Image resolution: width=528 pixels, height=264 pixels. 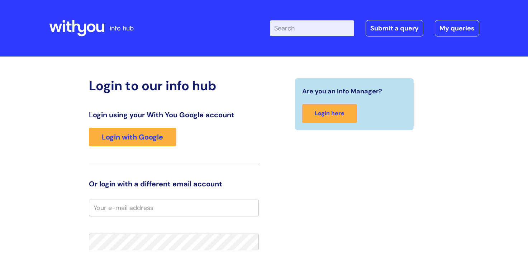 What do you see at coordinates (132, 137) in the screenshot?
I see `a: Login with Google` at bounding box center [132, 137].